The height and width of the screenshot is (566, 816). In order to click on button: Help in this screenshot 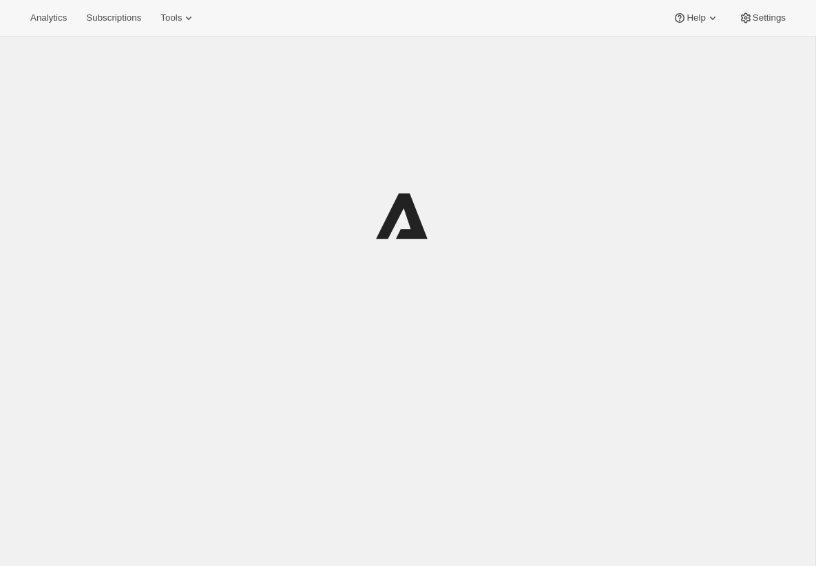, I will do `click(696, 18)`.